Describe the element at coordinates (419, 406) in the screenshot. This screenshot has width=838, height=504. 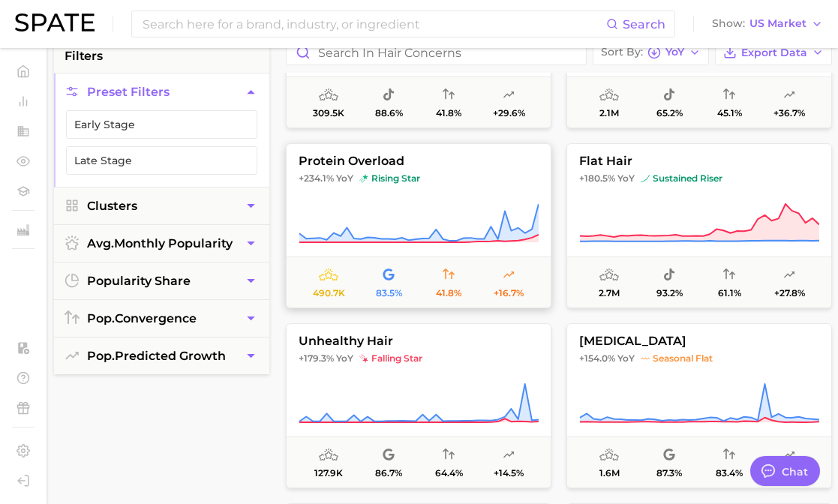
I see `button: unhealthy hair+179.3% YoYfalling starfalling star127.9k86.7%64.4%+14.5%` at that location.